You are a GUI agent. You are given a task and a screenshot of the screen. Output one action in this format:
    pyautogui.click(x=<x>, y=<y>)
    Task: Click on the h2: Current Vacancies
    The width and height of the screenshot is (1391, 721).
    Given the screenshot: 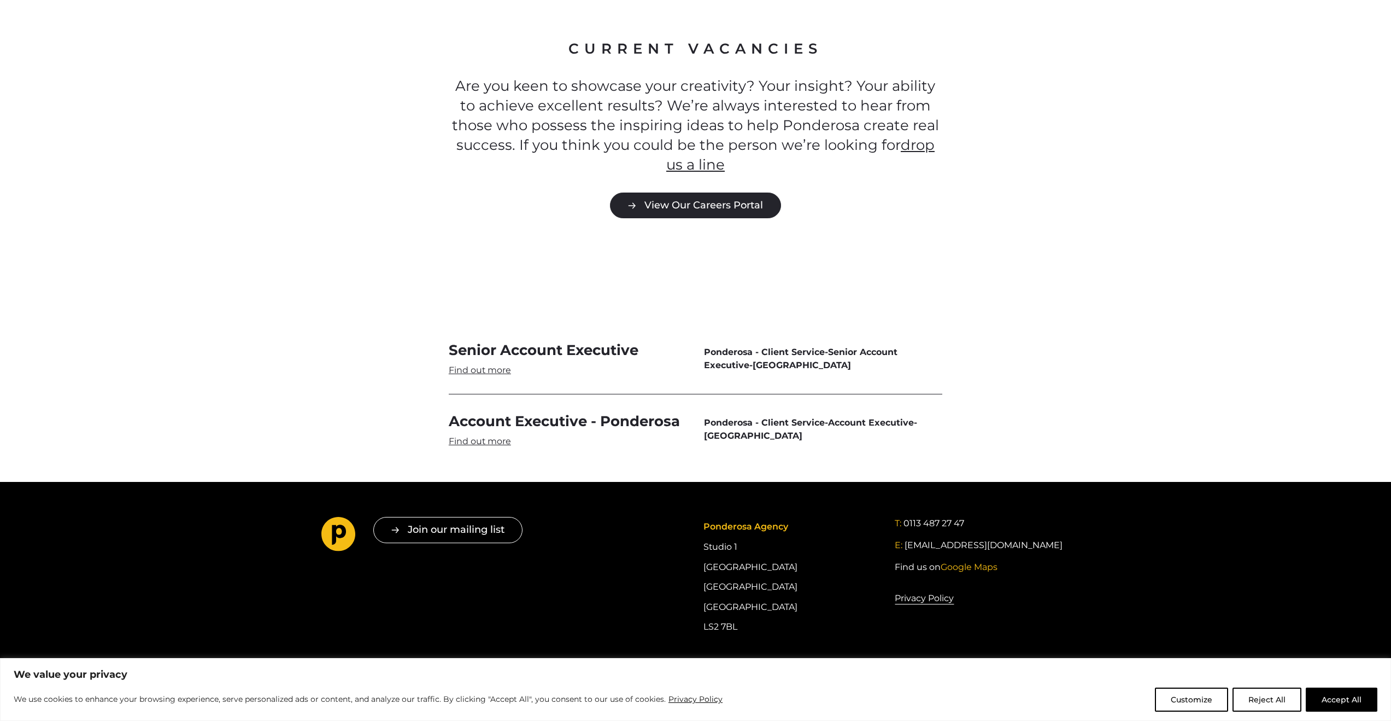 What is the action you would take?
    pyautogui.click(x=695, y=49)
    